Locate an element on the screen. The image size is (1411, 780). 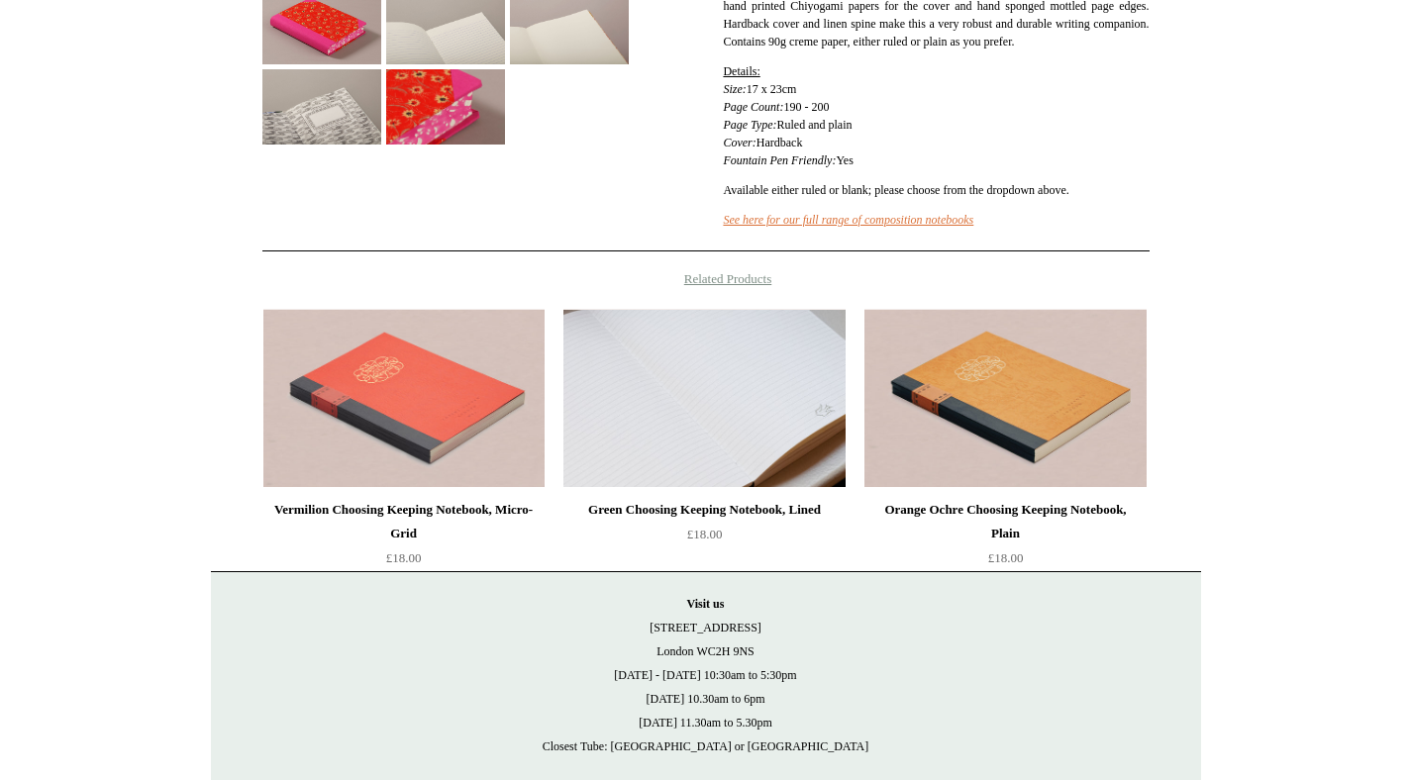
p: 190 - 200 is located at coordinates (936, 116).